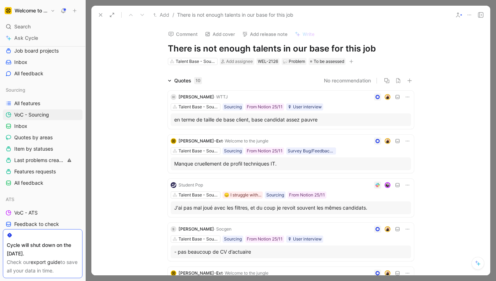  I want to click on div: Quotes10, so click(185, 81).